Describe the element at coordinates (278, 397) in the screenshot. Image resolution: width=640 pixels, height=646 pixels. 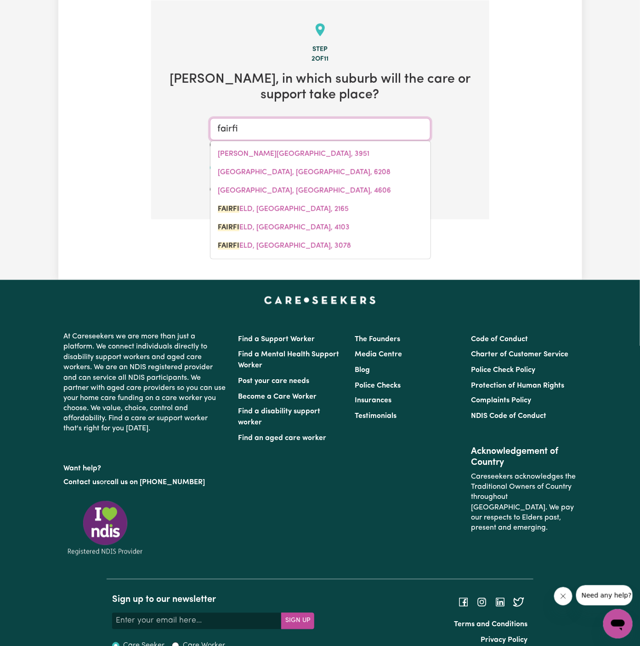
I see `a: Become a Care Worker` at that location.